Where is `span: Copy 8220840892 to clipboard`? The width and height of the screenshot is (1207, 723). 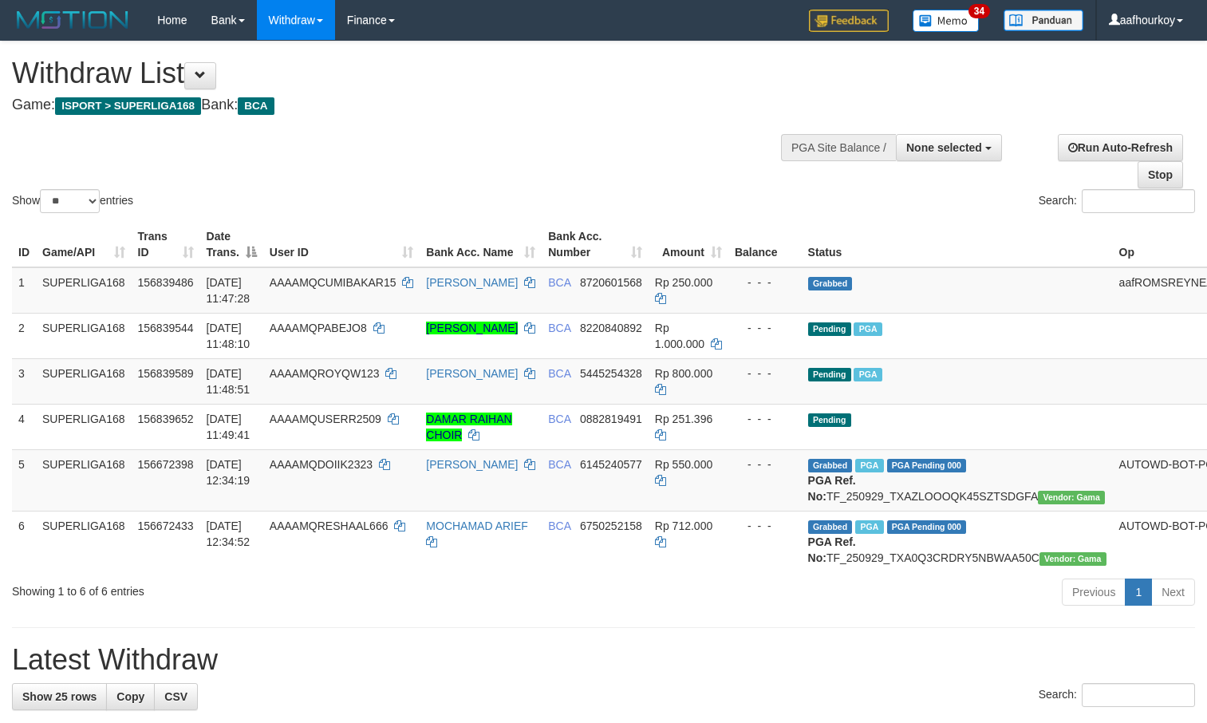 span: Copy 8220840892 to clipboard is located at coordinates (611, 328).